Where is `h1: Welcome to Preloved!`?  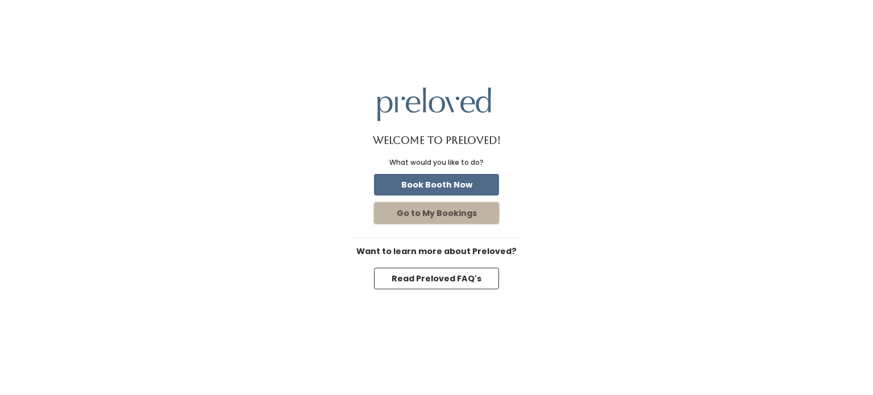 h1: Welcome to Preloved! is located at coordinates (436, 140).